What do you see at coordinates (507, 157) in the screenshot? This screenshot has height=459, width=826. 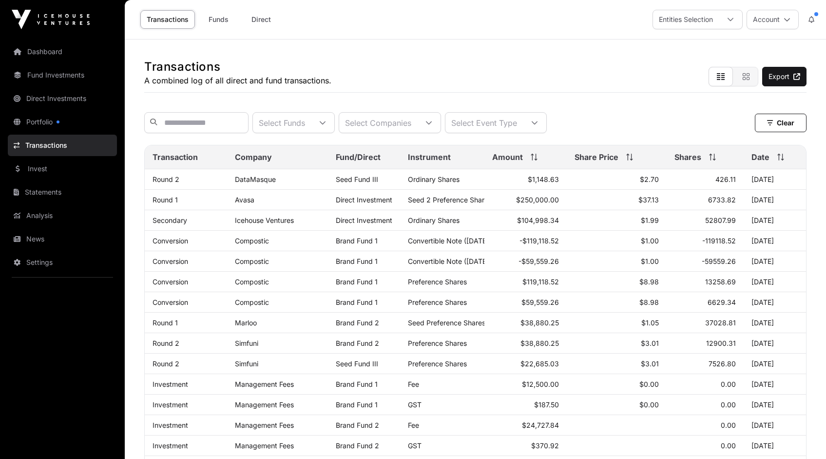 I see `span: Amount` at bounding box center [507, 157].